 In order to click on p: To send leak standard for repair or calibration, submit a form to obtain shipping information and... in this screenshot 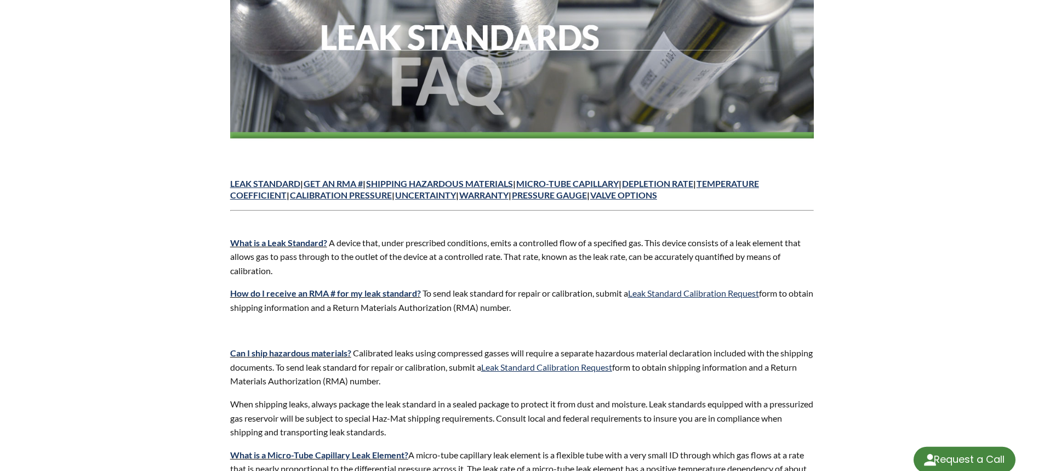, I will do `click(522, 300)`.